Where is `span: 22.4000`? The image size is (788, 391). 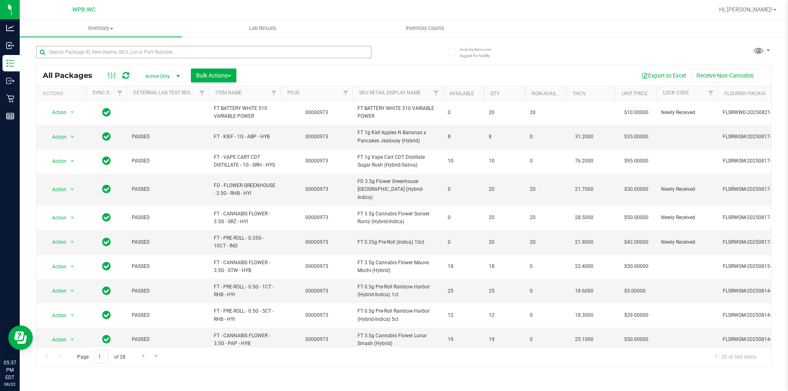
span: 22.4000 is located at coordinates (584, 266).